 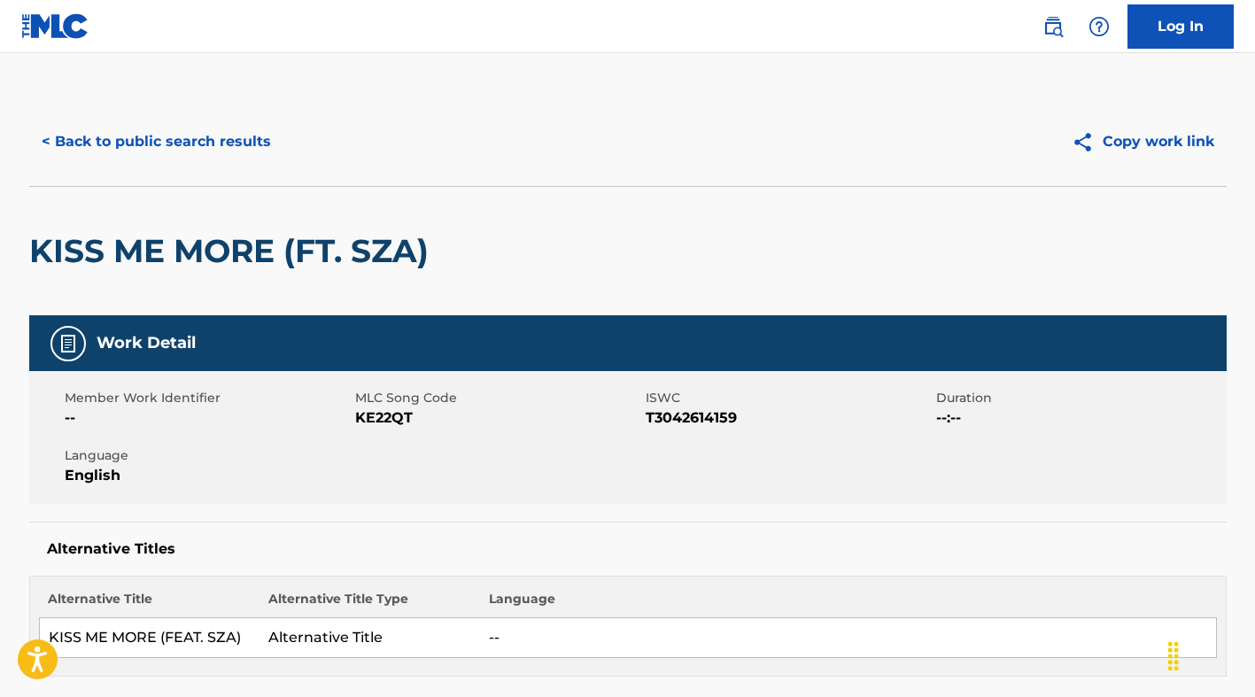 What do you see at coordinates (146, 343) in the screenshot?
I see `h5: Work Detail` at bounding box center [146, 343].